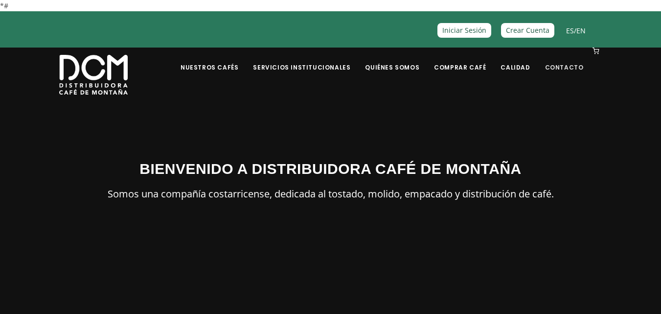 The width and height of the screenshot is (661, 314). What do you see at coordinates (392, 60) in the screenshot?
I see `a: Quiénes Somos` at bounding box center [392, 60].